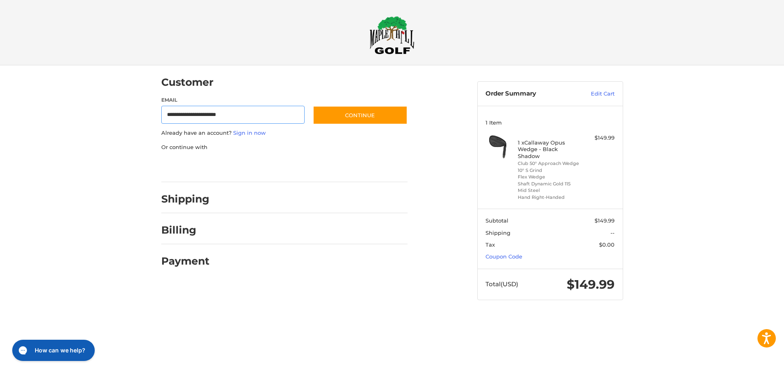 The image size is (784, 372). I want to click on h2: How can we help?, so click(52, 13).